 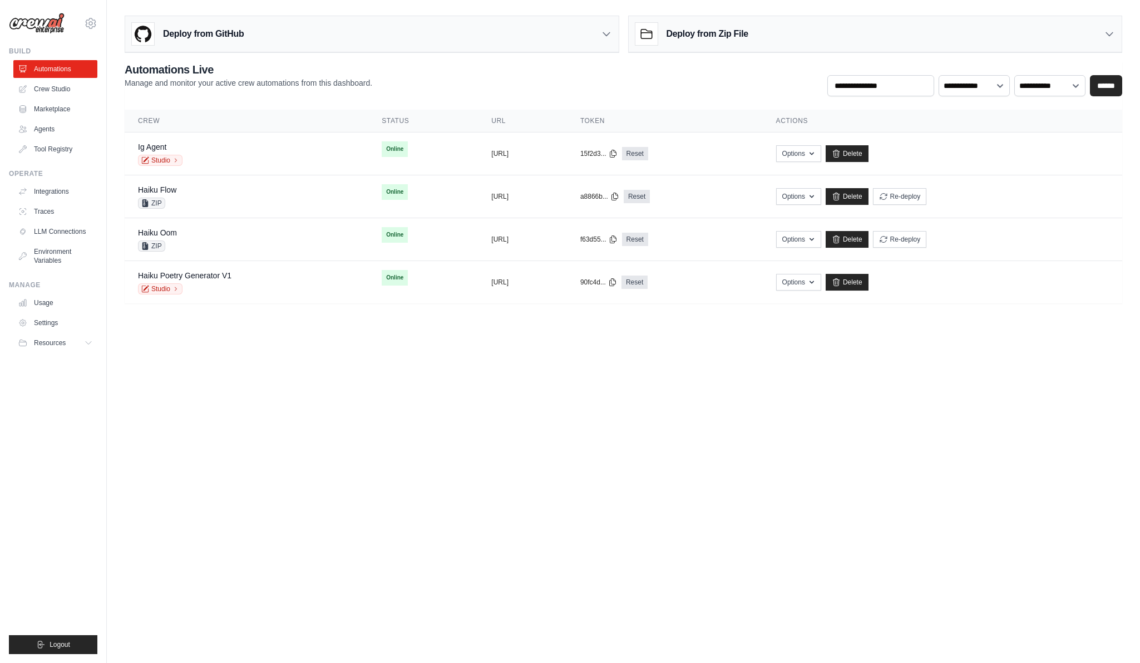 I want to click on a: Traces, so click(x=55, y=211).